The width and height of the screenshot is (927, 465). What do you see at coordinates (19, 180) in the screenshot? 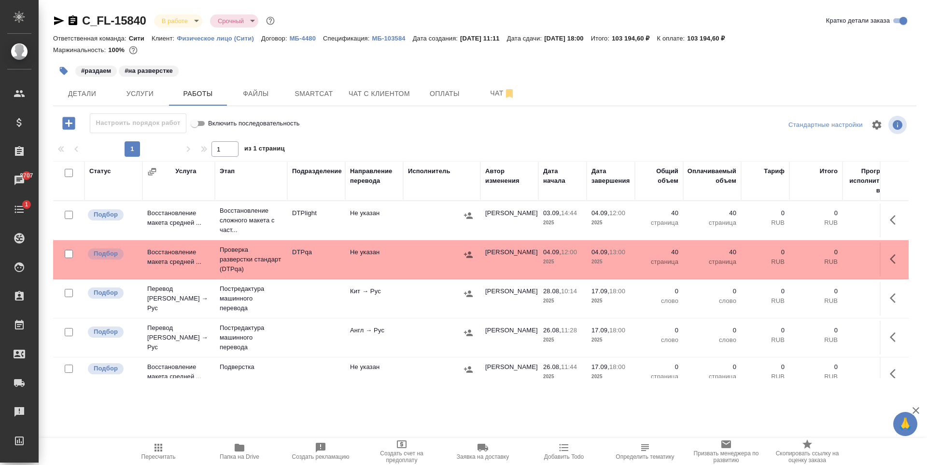
I see `a: 8707` at bounding box center [19, 180].